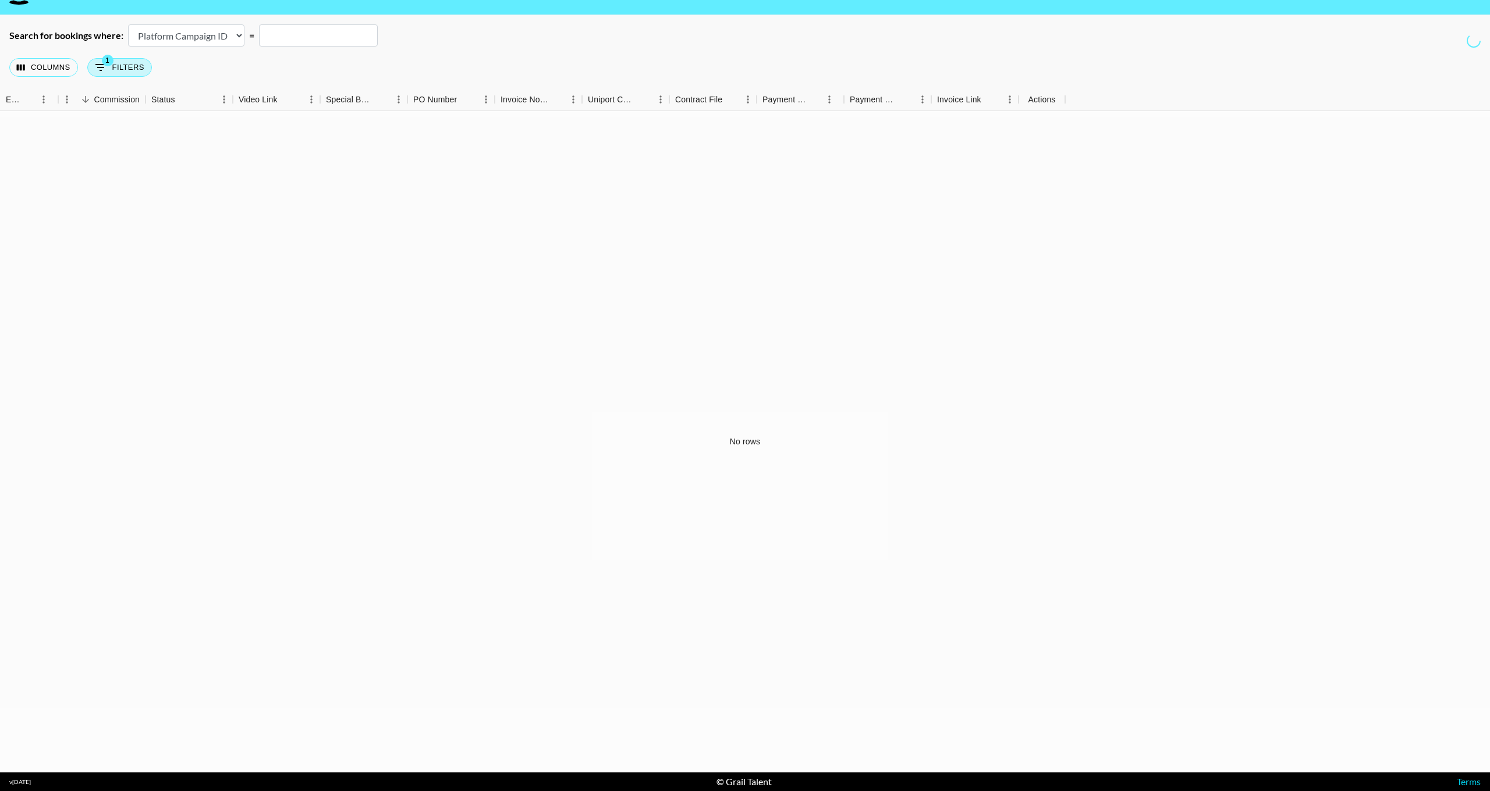 Image resolution: width=1490 pixels, height=791 pixels. What do you see at coordinates (44, 67) in the screenshot?
I see `button: Select columns` at bounding box center [44, 67].